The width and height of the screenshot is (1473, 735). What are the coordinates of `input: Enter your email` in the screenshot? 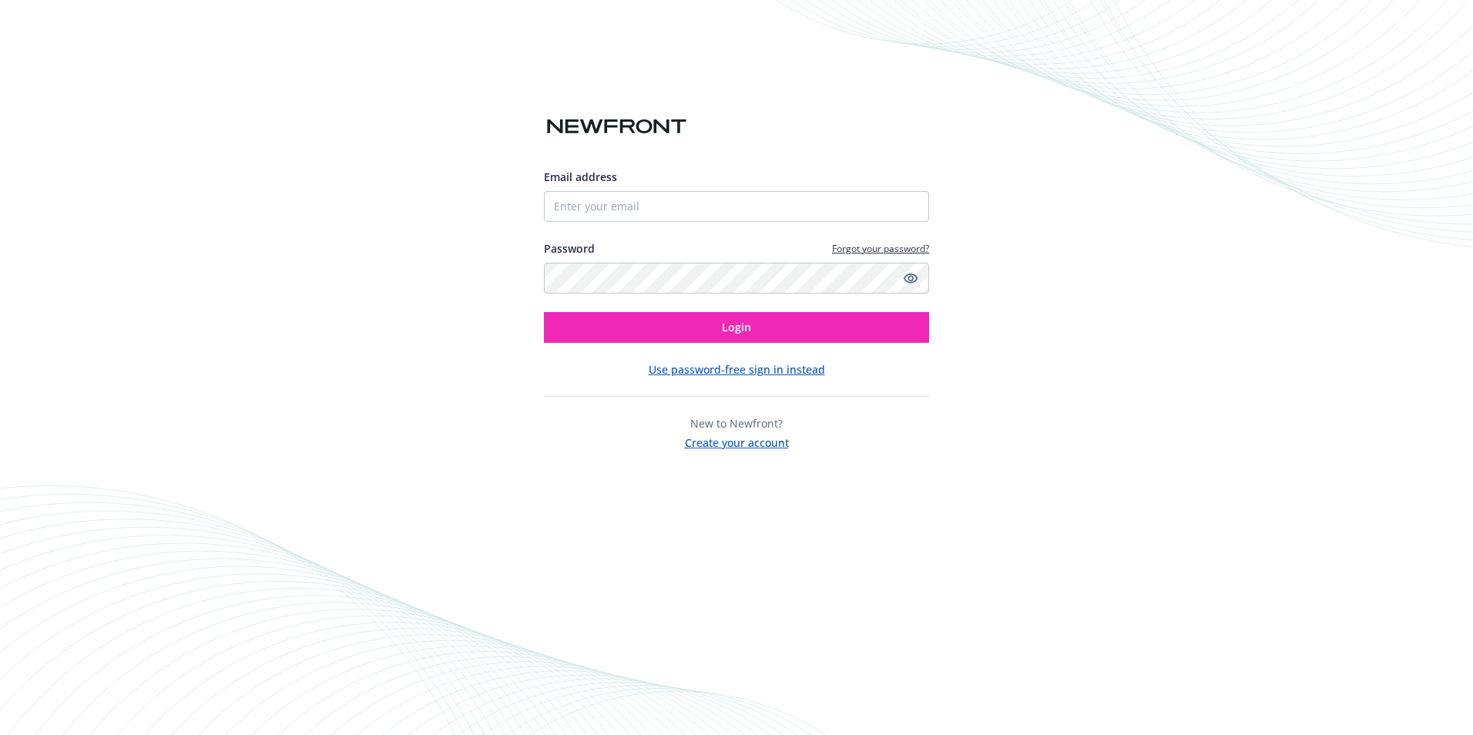 It's located at (737, 207).